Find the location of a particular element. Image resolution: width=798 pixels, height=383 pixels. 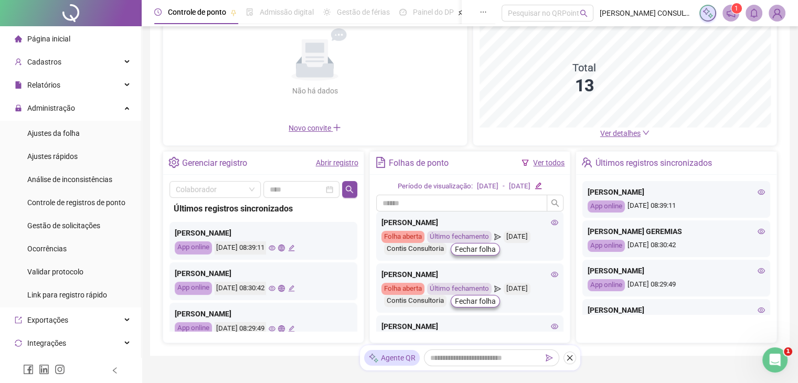

span: Validar protocolo is located at coordinates (55, 272).